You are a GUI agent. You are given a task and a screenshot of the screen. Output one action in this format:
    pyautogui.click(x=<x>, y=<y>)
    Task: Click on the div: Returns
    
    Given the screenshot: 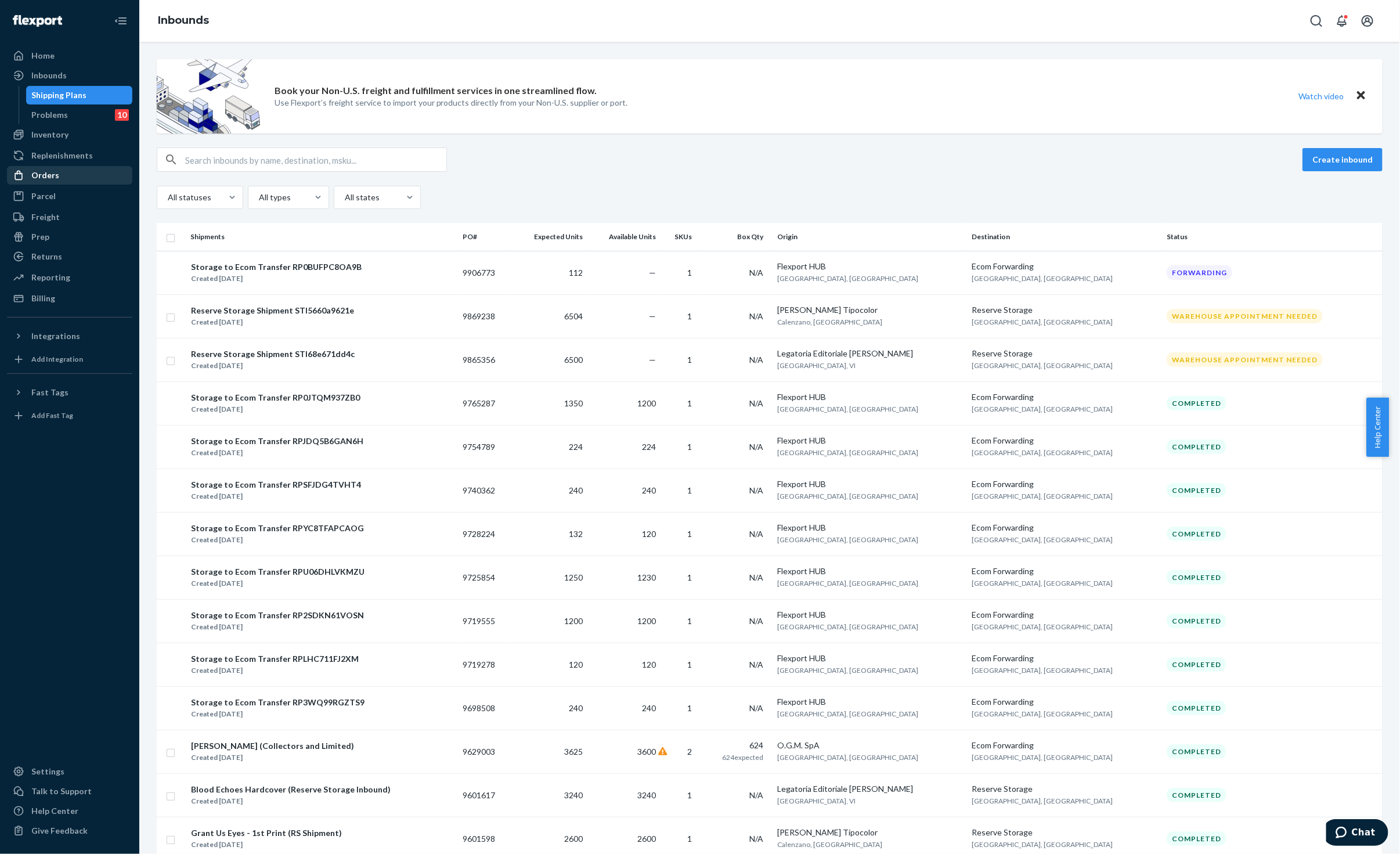 What is the action you would take?
    pyautogui.click(x=46, y=256)
    